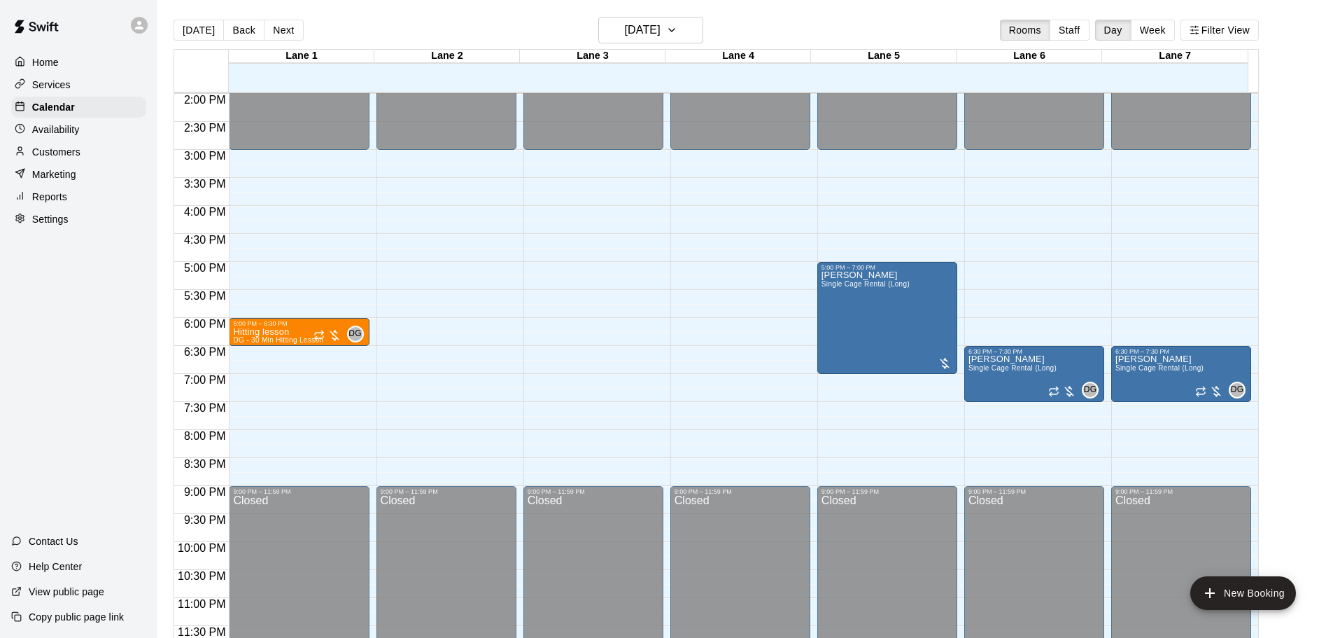  What do you see at coordinates (887, 318) in the screenshot?
I see `div: 5:00 PM – 7:00 PM: Corey Treyes` at bounding box center [887, 318].